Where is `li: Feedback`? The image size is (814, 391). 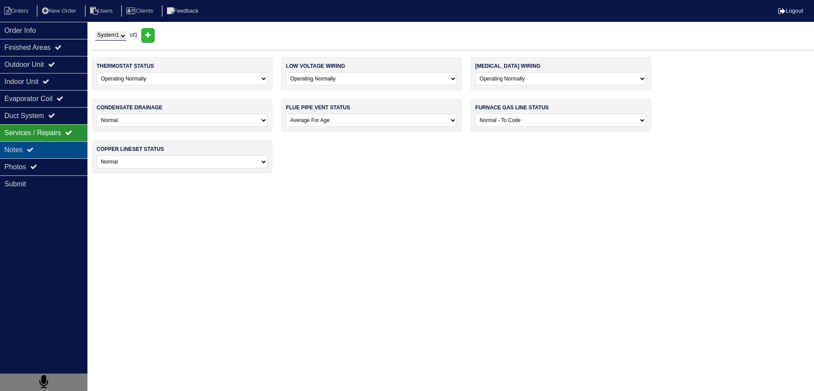 li: Feedback is located at coordinates (184, 11).